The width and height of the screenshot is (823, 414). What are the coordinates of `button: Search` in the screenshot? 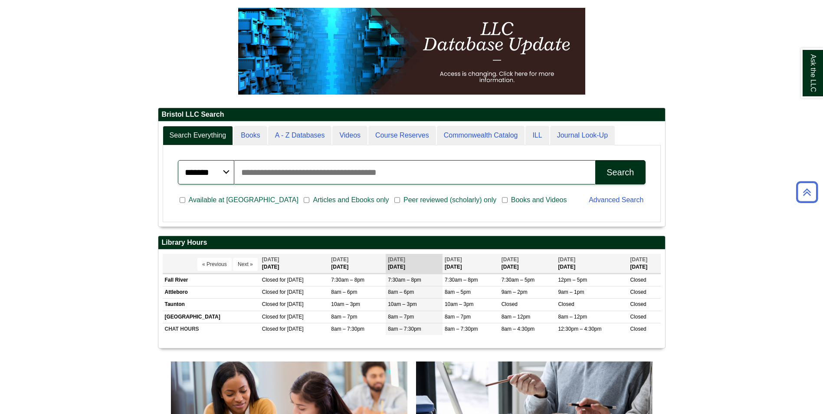 It's located at (620, 172).